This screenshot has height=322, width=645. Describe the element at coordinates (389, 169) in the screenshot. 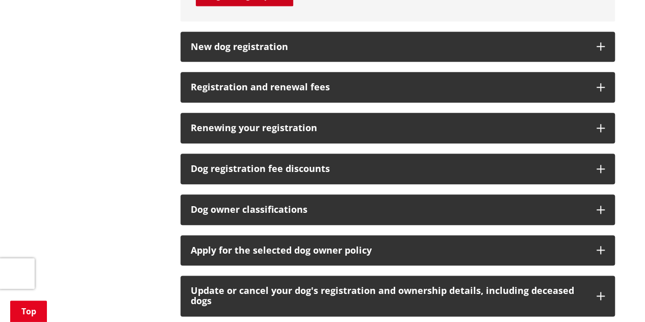

I see `h3: Dog registration fee discounts` at that location.